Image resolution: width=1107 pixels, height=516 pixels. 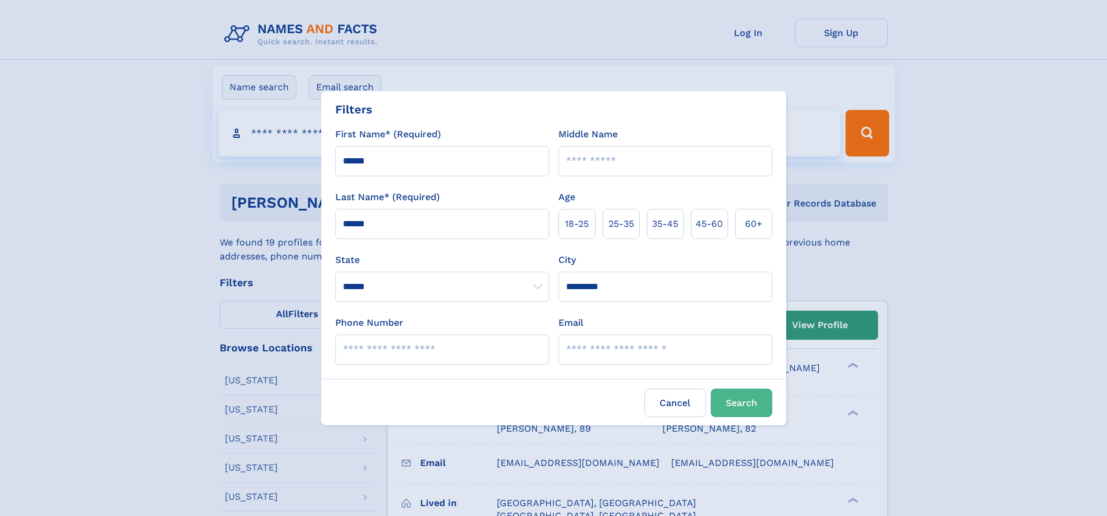 I want to click on label: Middle Name, so click(x=588, y=134).